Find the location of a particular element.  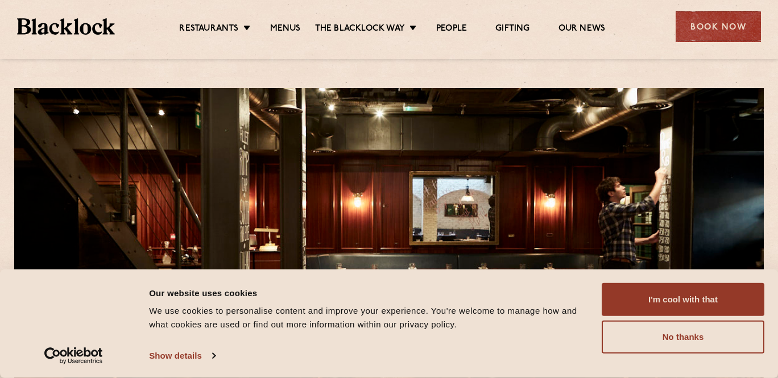

a: Show details is located at coordinates (182, 356).